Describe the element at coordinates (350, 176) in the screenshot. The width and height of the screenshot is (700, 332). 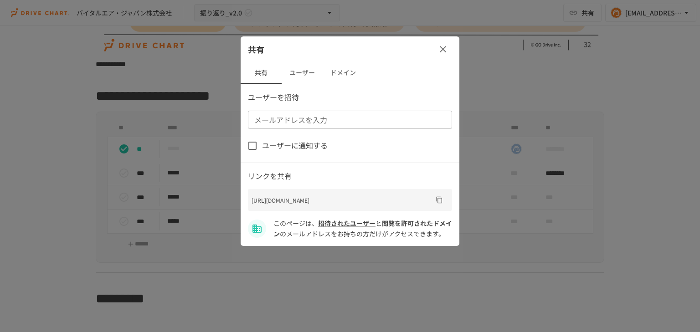
I see `p: リンクを共有` at that location.